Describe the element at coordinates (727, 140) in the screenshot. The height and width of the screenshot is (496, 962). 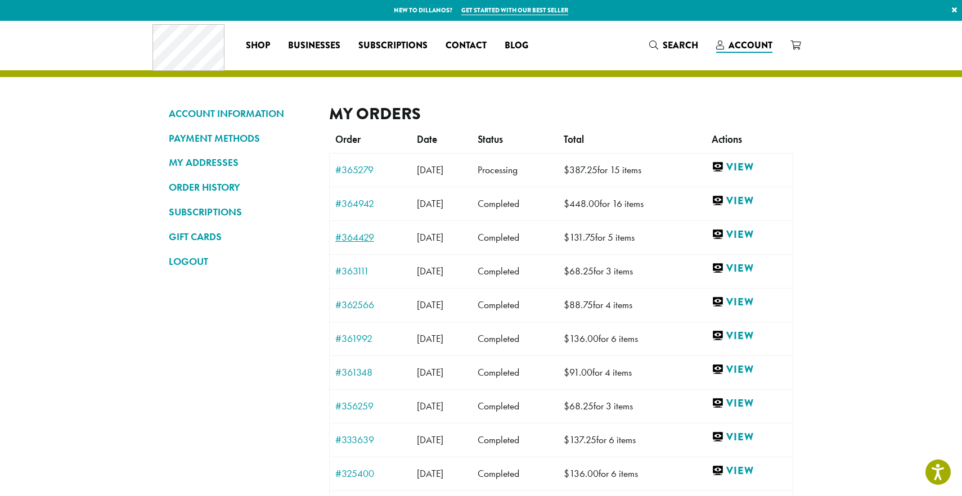
I see `span: Actions` at that location.